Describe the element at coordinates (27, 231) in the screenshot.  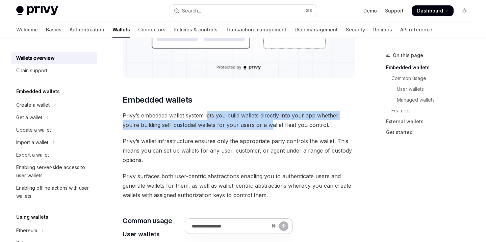
I see `div: Ethereum` at that location.